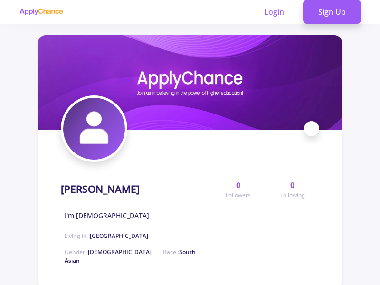 Image resolution: width=380 pixels, height=285 pixels. What do you see at coordinates (292, 190) in the screenshot?
I see `a: 0Following` at bounding box center [292, 190].